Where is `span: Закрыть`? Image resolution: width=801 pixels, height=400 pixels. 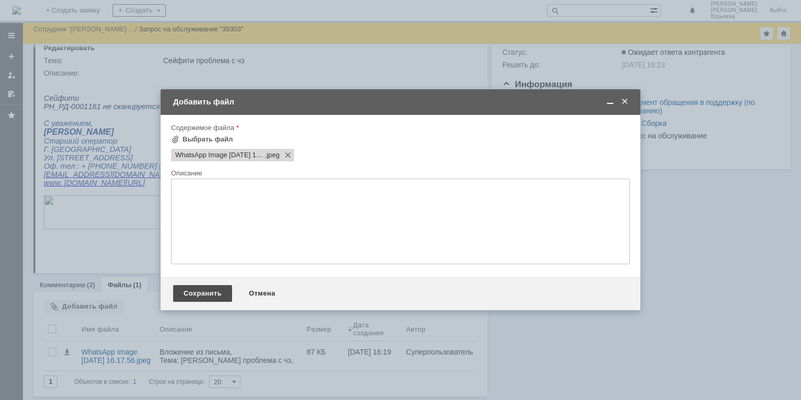
span: Закрыть is located at coordinates (625, 102).